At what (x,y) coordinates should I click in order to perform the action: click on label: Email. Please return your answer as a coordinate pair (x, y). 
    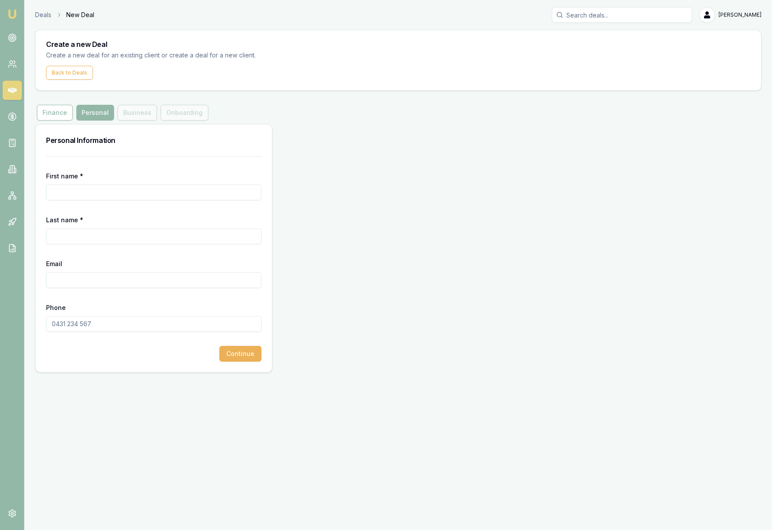
    Looking at the image, I should click on (54, 264).